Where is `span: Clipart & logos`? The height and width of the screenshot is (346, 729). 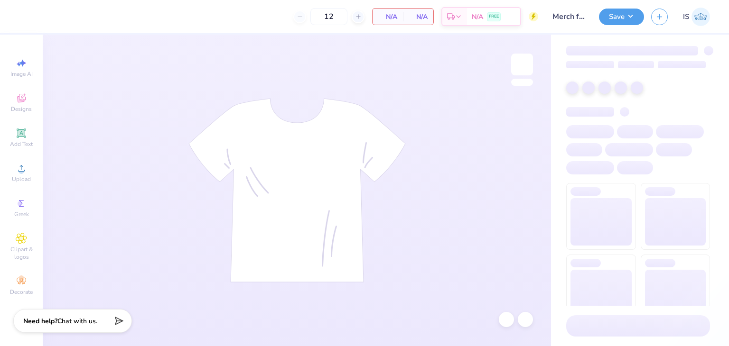
span: Clipart & logos is located at coordinates (21, 253).